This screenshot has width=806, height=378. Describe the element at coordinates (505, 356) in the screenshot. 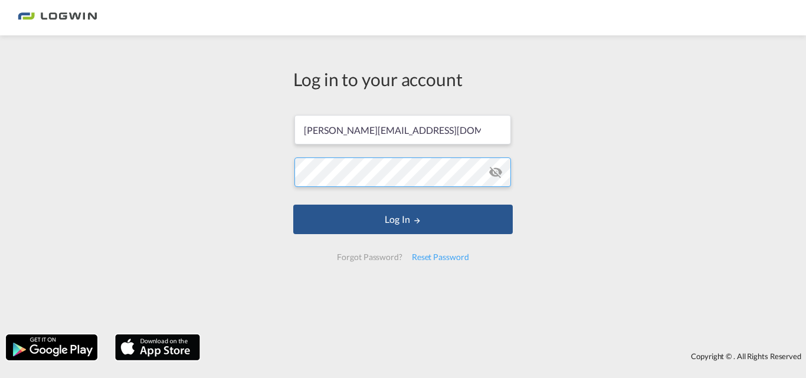

I see `div: Copyright © . All Rights Reserved` at that location.